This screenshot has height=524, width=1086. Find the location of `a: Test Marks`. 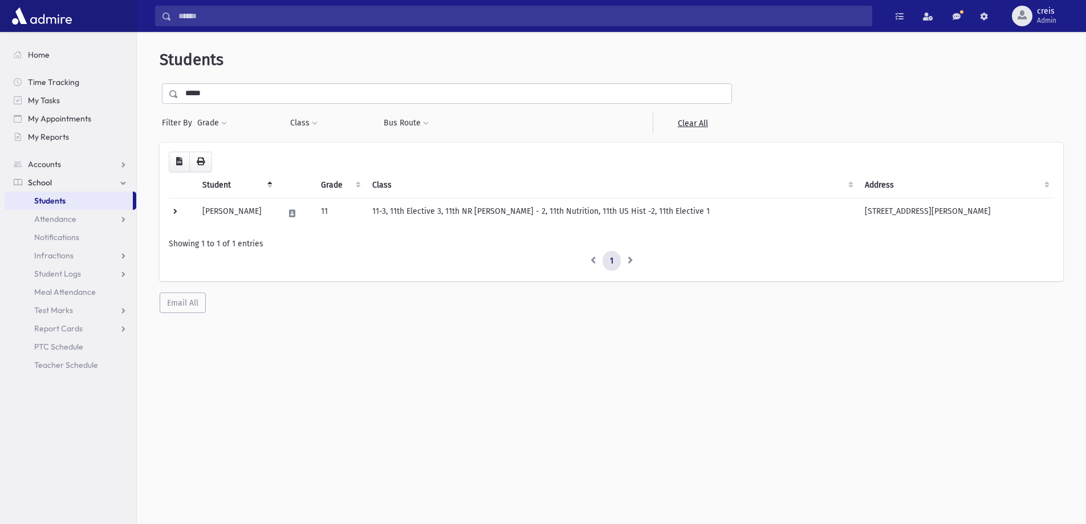

a: Test Marks is located at coordinates (70, 310).